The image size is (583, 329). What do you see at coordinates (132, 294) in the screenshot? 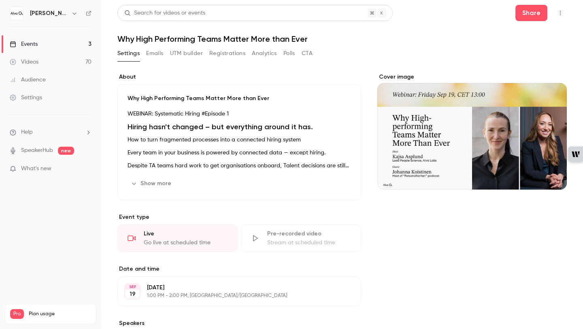
I see `p: 19` at bounding box center [132, 294].